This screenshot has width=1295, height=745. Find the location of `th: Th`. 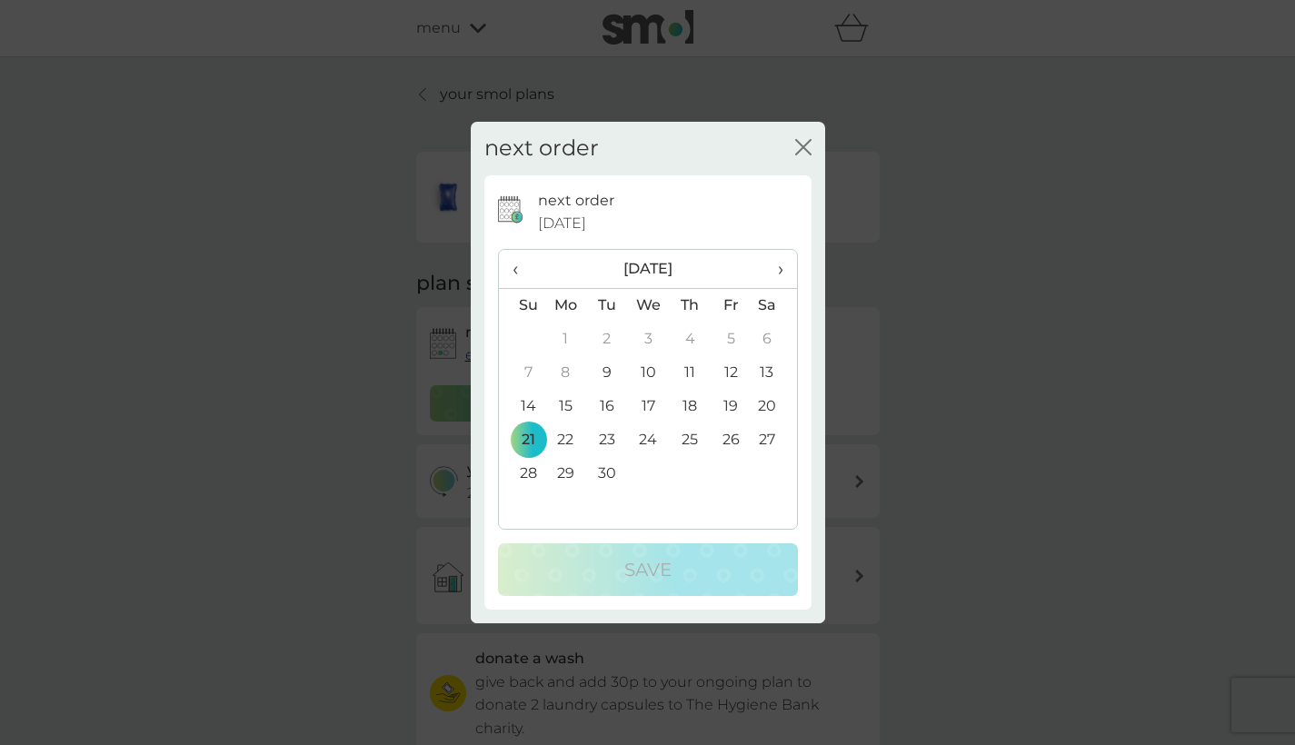

th: Th is located at coordinates (689, 305).